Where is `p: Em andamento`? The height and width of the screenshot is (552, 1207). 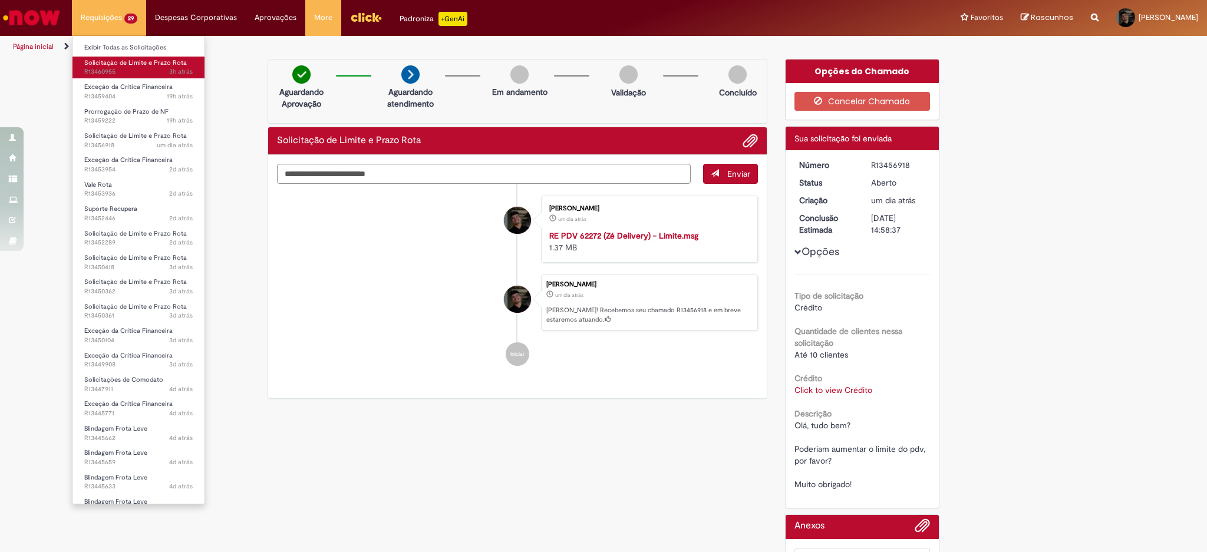
p: Em andamento is located at coordinates (520, 92).